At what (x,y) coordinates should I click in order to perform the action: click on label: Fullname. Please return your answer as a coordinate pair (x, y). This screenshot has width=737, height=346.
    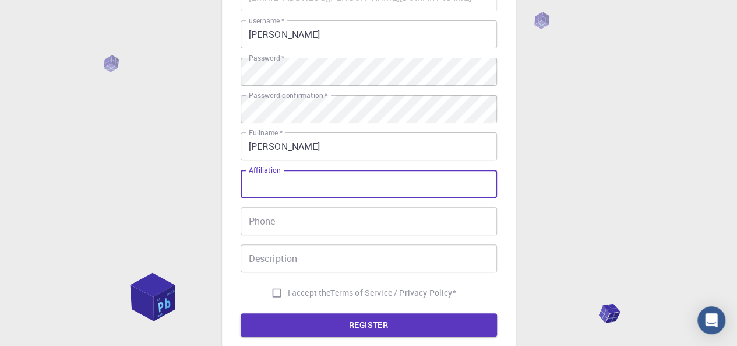
    Looking at the image, I should click on (266, 132).